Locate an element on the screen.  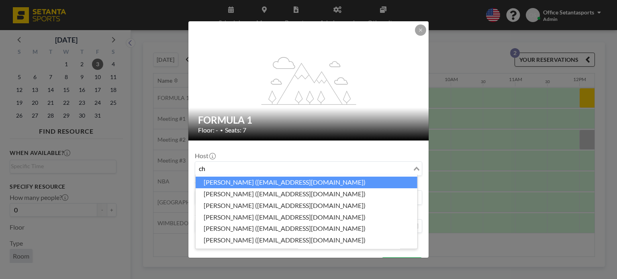
g: flex-grow: 1.2; is located at coordinates (309, 80).